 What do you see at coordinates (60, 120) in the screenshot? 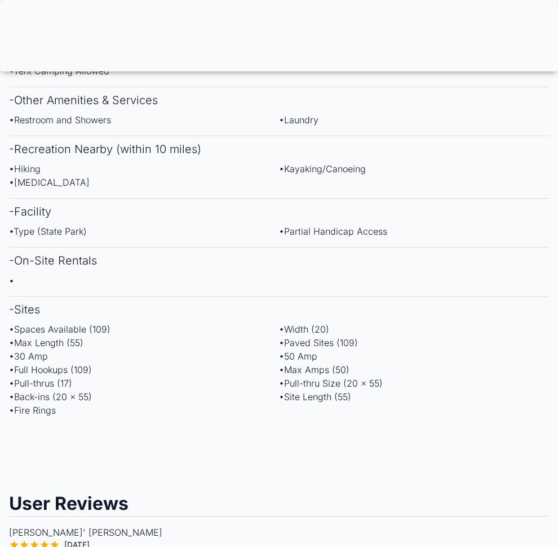
I see `span: • Restroom and Showers` at bounding box center [60, 120].